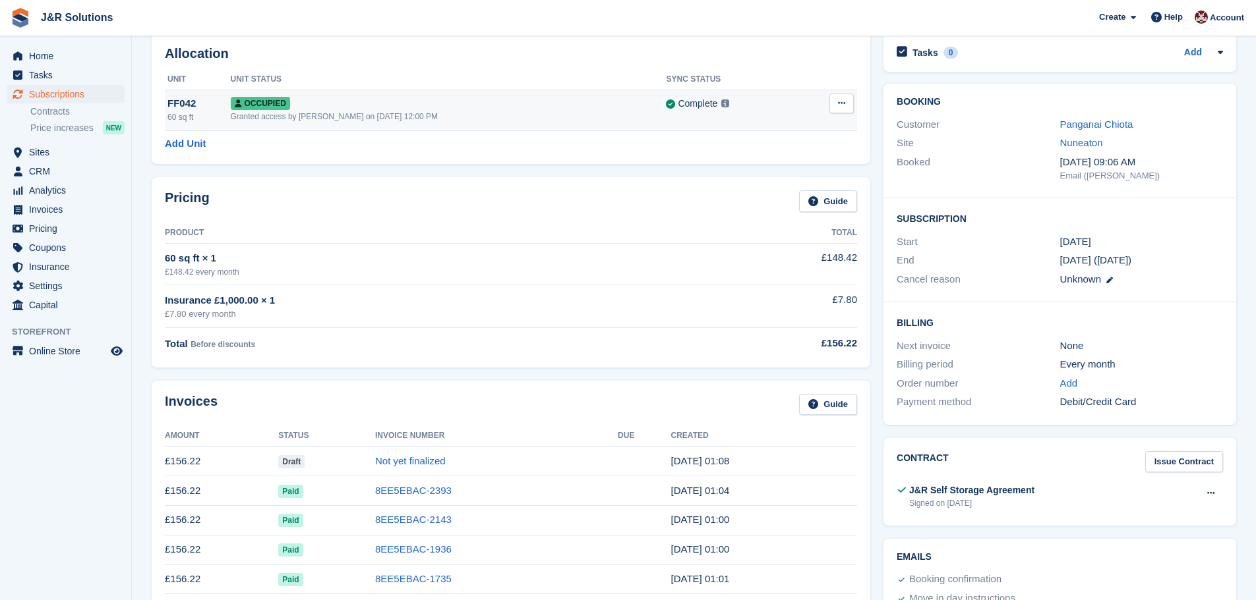 The height and width of the screenshot is (600, 1256). I want to click on div: NEW, so click(113, 128).